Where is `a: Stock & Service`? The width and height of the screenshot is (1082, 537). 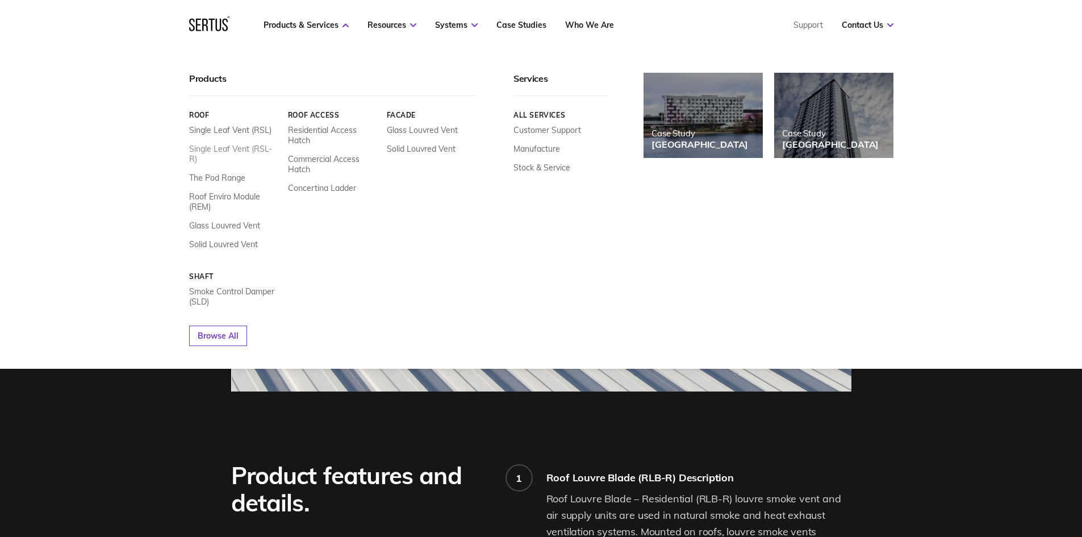
a: Stock & Service is located at coordinates (542, 167).